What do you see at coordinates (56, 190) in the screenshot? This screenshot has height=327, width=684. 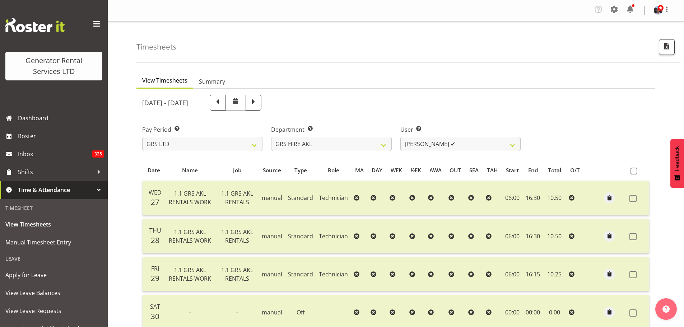 I see `span: Time & Attendance` at bounding box center [56, 190].